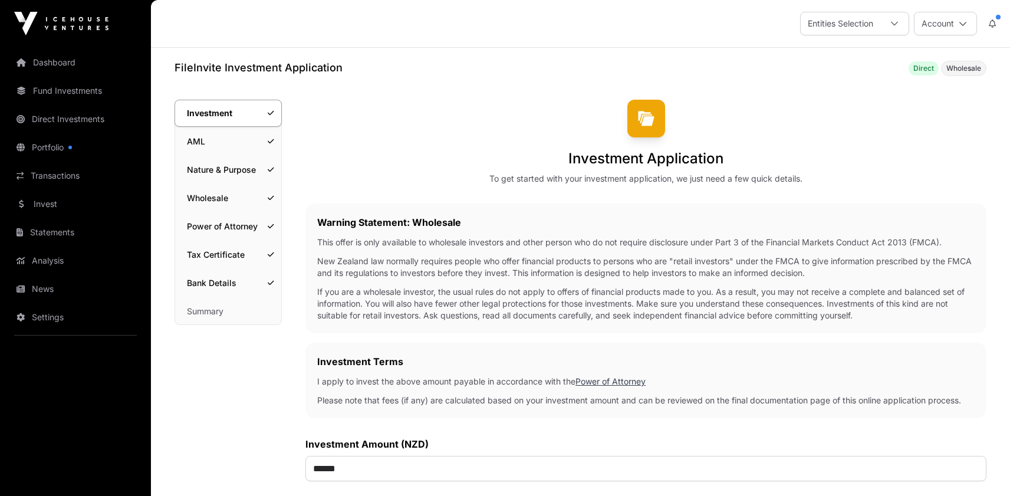  I want to click on a: Nature & Purpose, so click(228, 170).